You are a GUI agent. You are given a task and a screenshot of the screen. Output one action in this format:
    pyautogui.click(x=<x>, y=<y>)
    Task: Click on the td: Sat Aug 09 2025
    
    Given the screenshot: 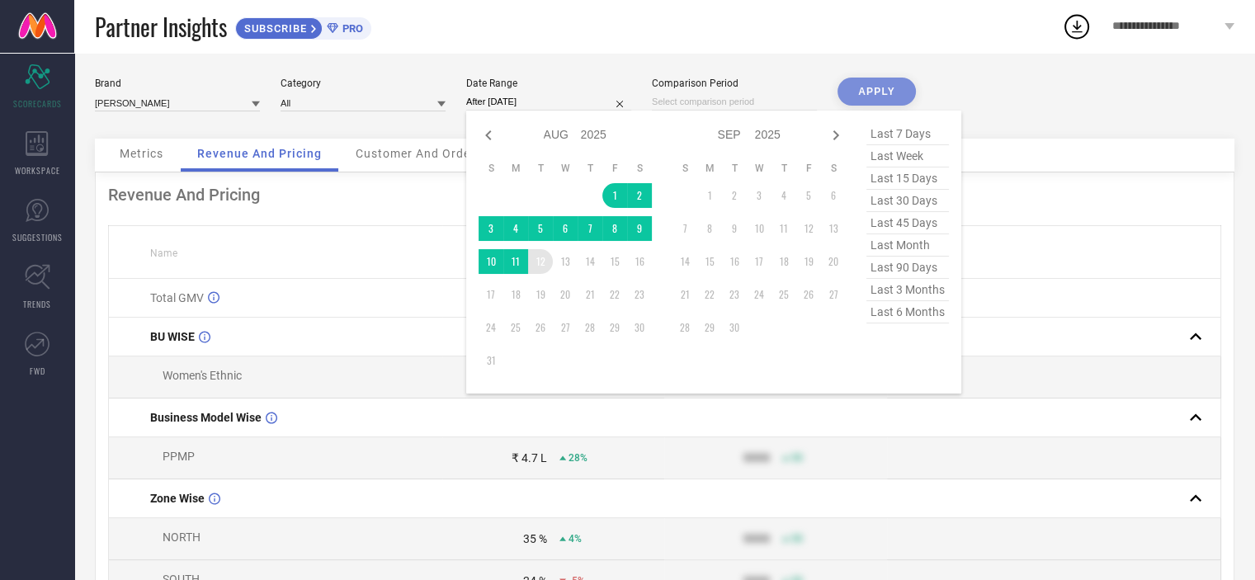 What is the action you would take?
    pyautogui.click(x=639, y=229)
    